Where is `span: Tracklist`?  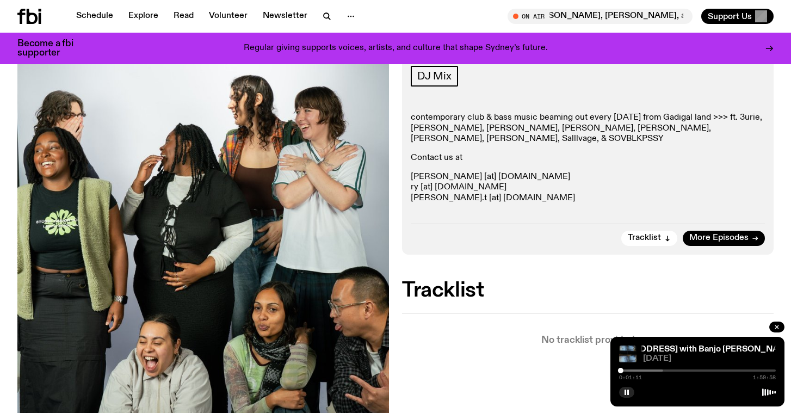
span: Tracklist is located at coordinates (644, 238).